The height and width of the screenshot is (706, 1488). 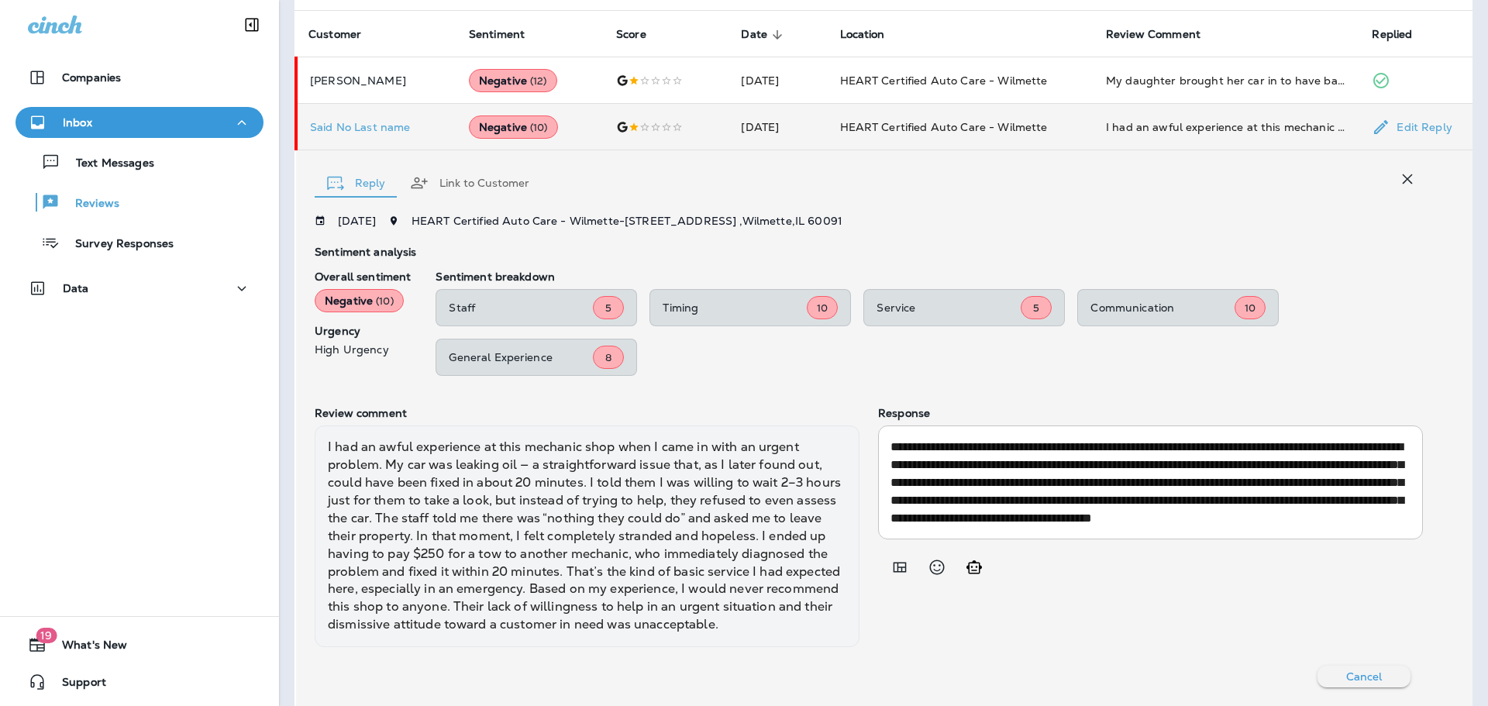 What do you see at coordinates (363, 331) in the screenshot?
I see `p: Urgency` at bounding box center [363, 331].